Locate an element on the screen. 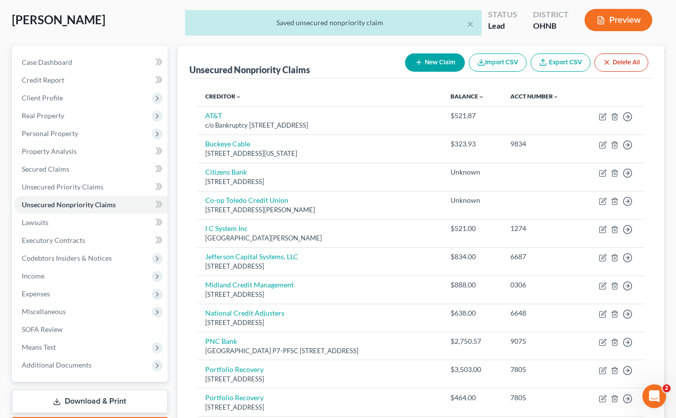 Image resolution: width=676 pixels, height=418 pixels. a: Export CSV is located at coordinates (560, 62).